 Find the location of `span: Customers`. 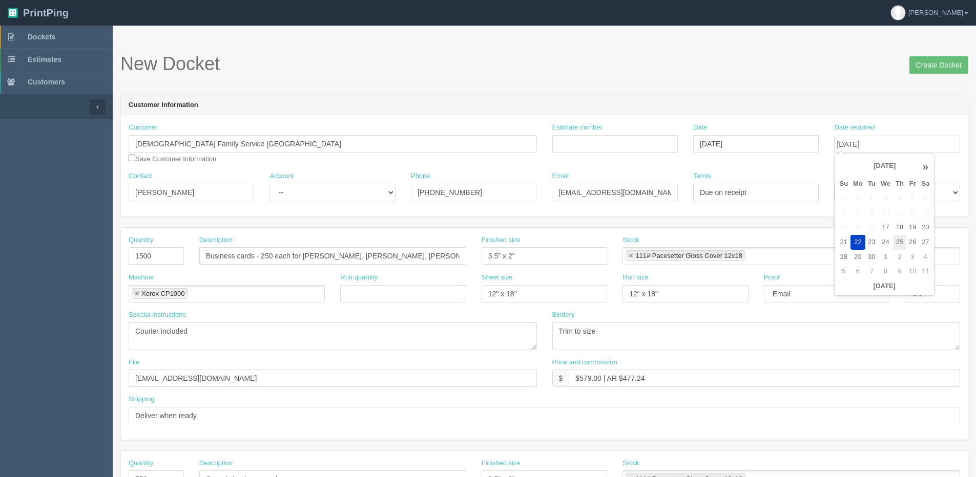

span: Customers is located at coordinates (46, 82).